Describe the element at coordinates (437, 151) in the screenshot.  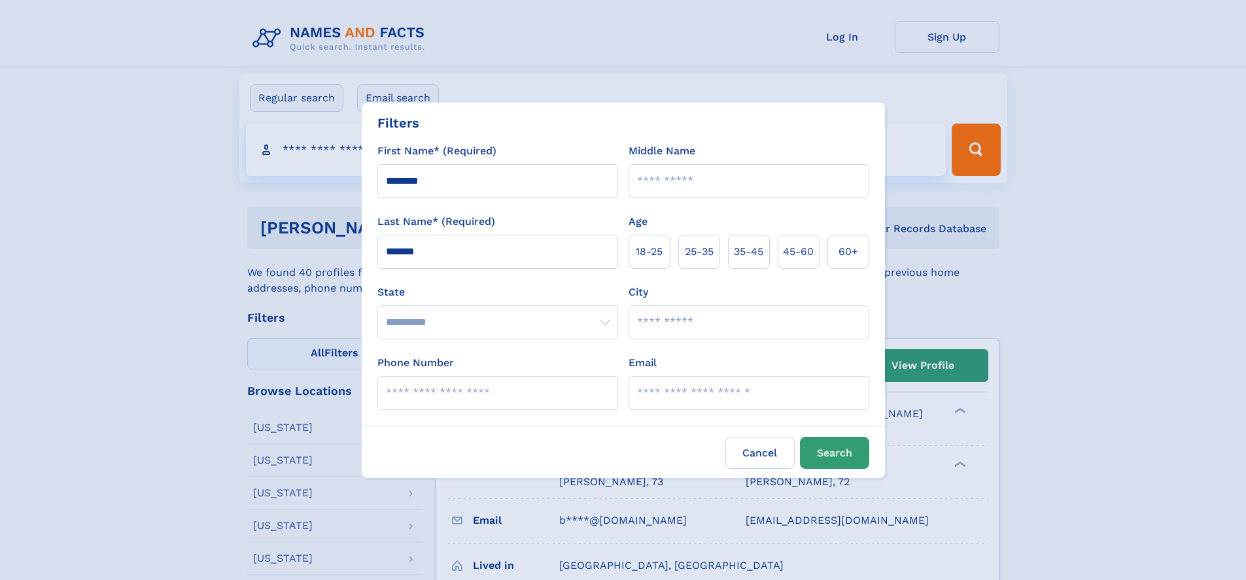
I see `label: First Name* (Required)` at that location.